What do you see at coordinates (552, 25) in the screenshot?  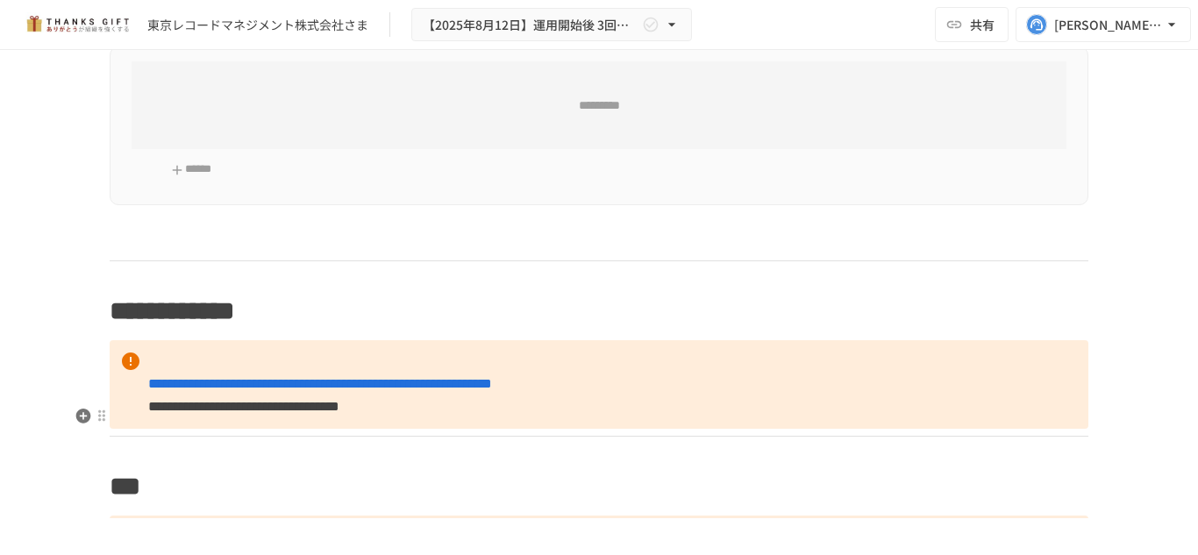 I see `button: 【2025年8月12日】運用開始後 3回目振り返りミーティング` at bounding box center [552, 25].